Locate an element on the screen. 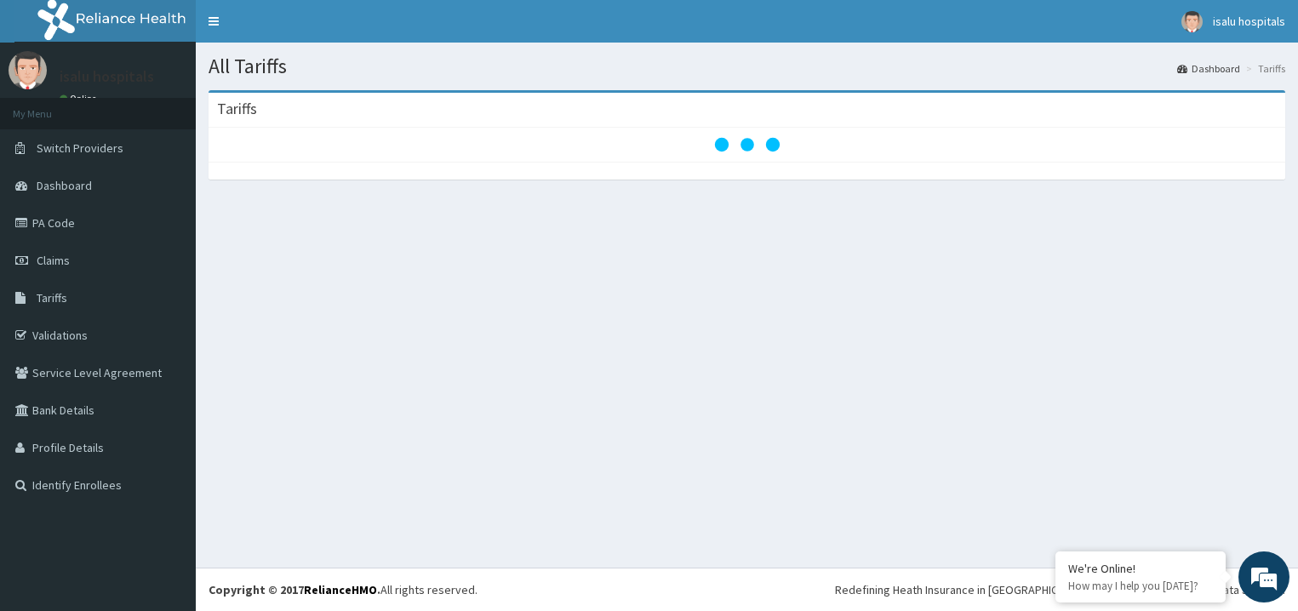  p: isalu hospitals is located at coordinates (106, 77).